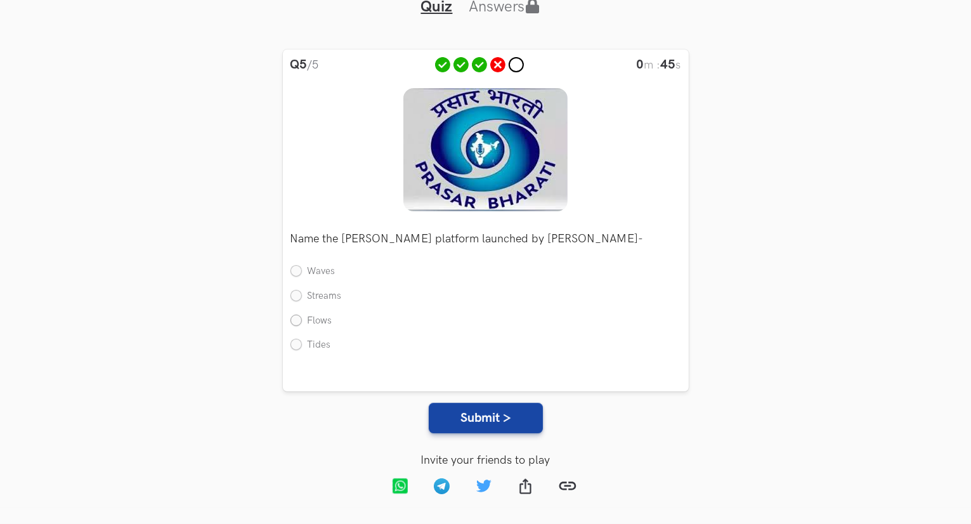  I want to click on button: Submit >, so click(486, 418).